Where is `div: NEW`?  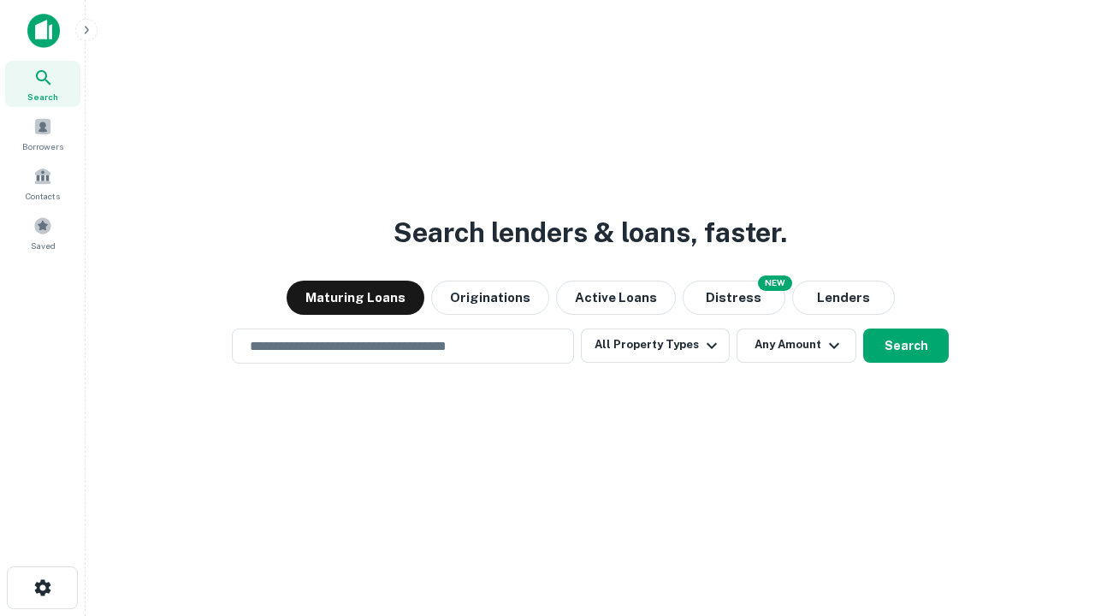
div: NEW is located at coordinates (775, 283).